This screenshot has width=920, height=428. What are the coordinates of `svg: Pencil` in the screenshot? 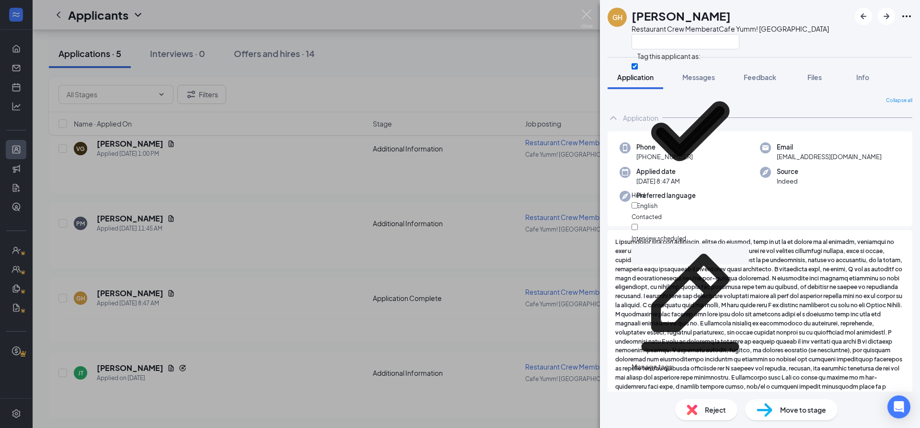 It's located at (690, 302).